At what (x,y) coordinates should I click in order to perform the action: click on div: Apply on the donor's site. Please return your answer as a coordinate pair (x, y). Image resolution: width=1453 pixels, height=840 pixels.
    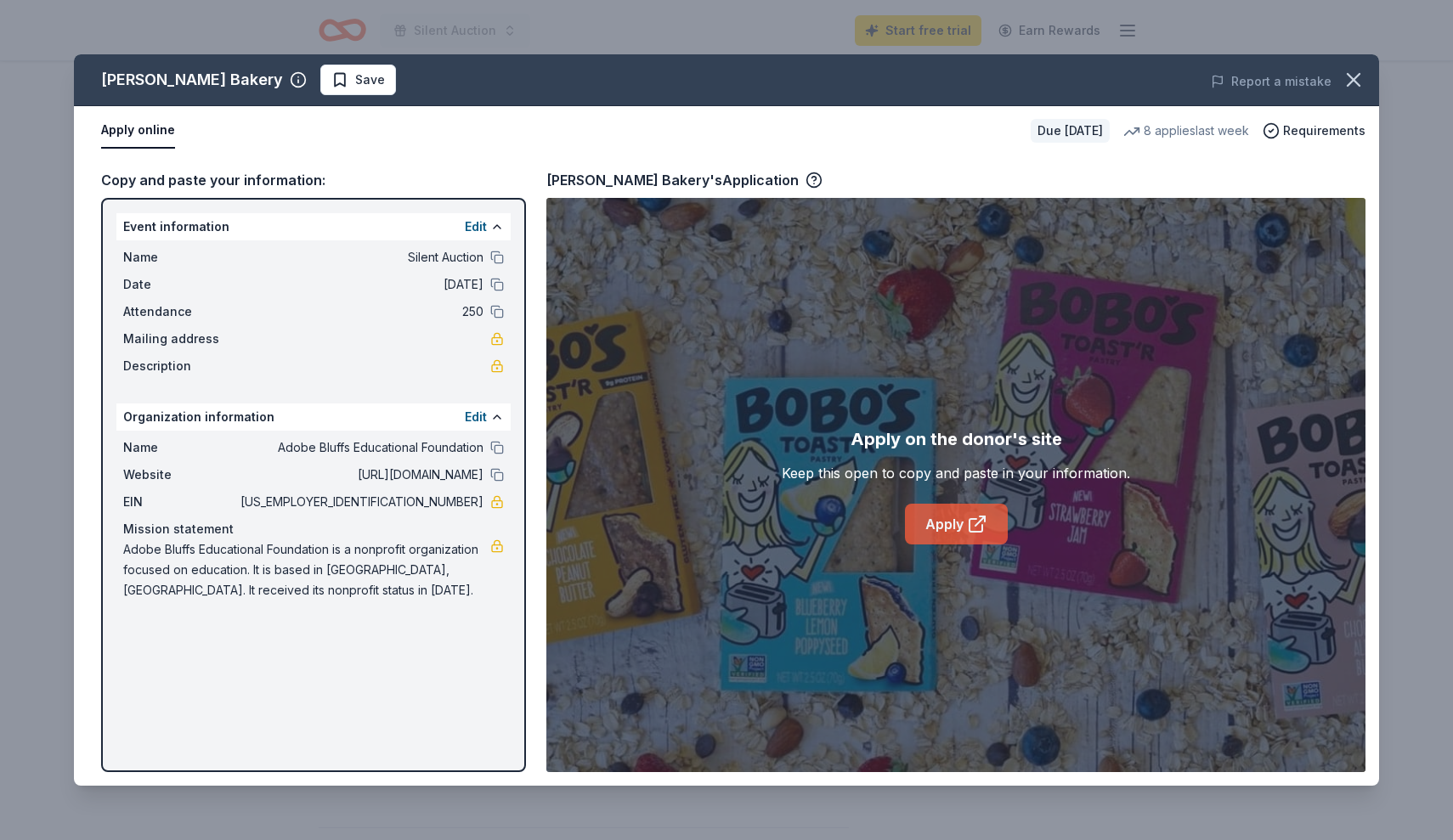
    Looking at the image, I should click on (956, 439).